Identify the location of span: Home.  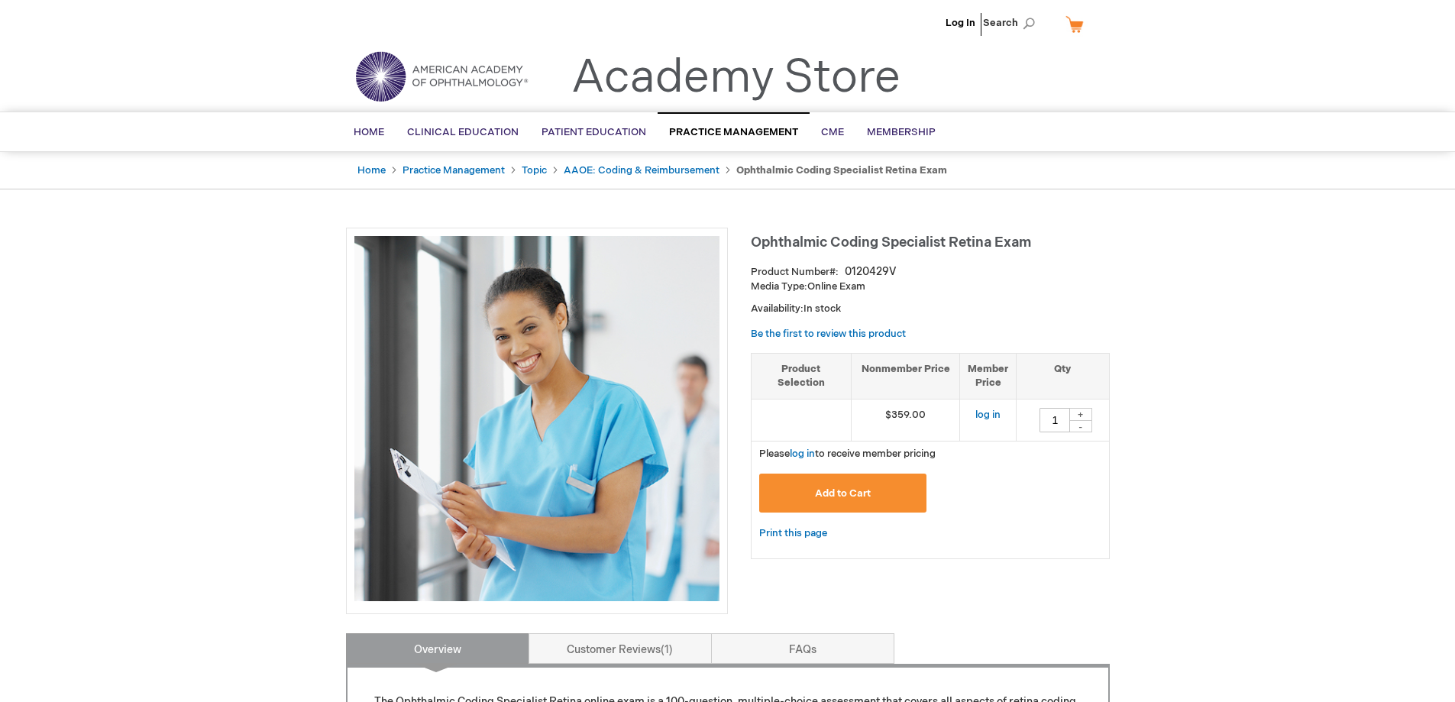
(369, 132).